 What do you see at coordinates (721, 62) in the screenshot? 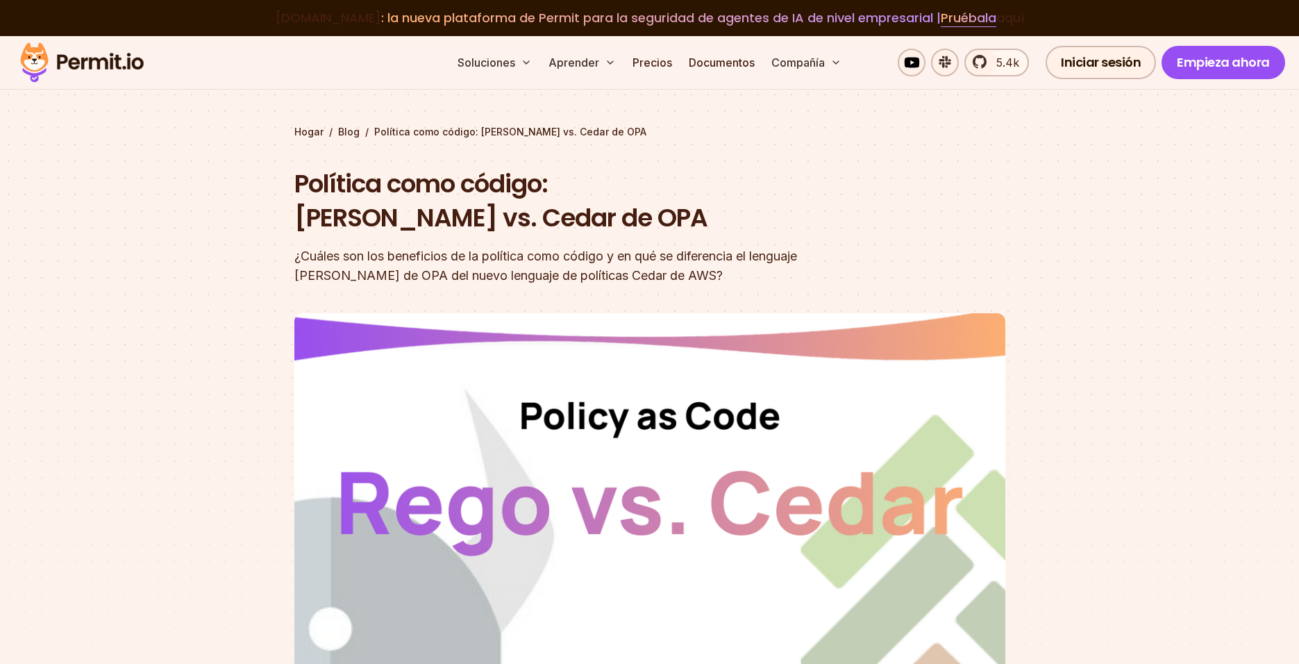
I see `a: Documentos` at bounding box center [721, 62].